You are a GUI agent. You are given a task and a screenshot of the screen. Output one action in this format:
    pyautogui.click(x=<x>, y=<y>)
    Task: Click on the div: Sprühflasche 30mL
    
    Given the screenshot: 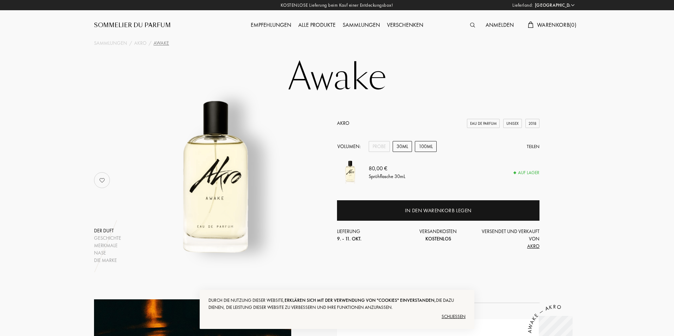 What is the action you would take?
    pyautogui.click(x=387, y=176)
    